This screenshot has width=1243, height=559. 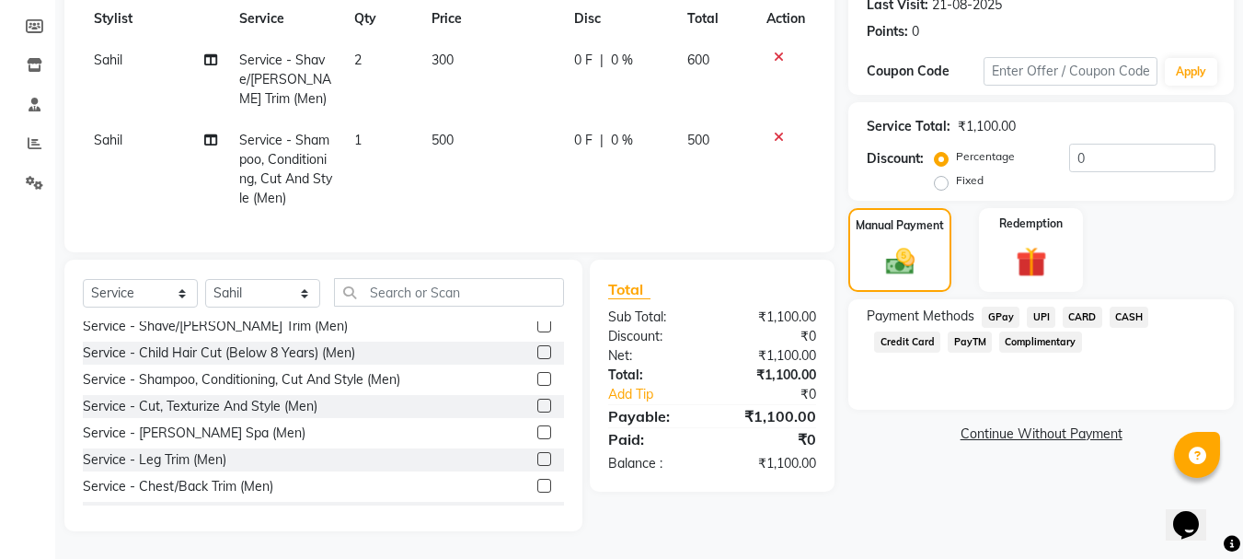 I want to click on img: _cash.svg, so click(x=900, y=261).